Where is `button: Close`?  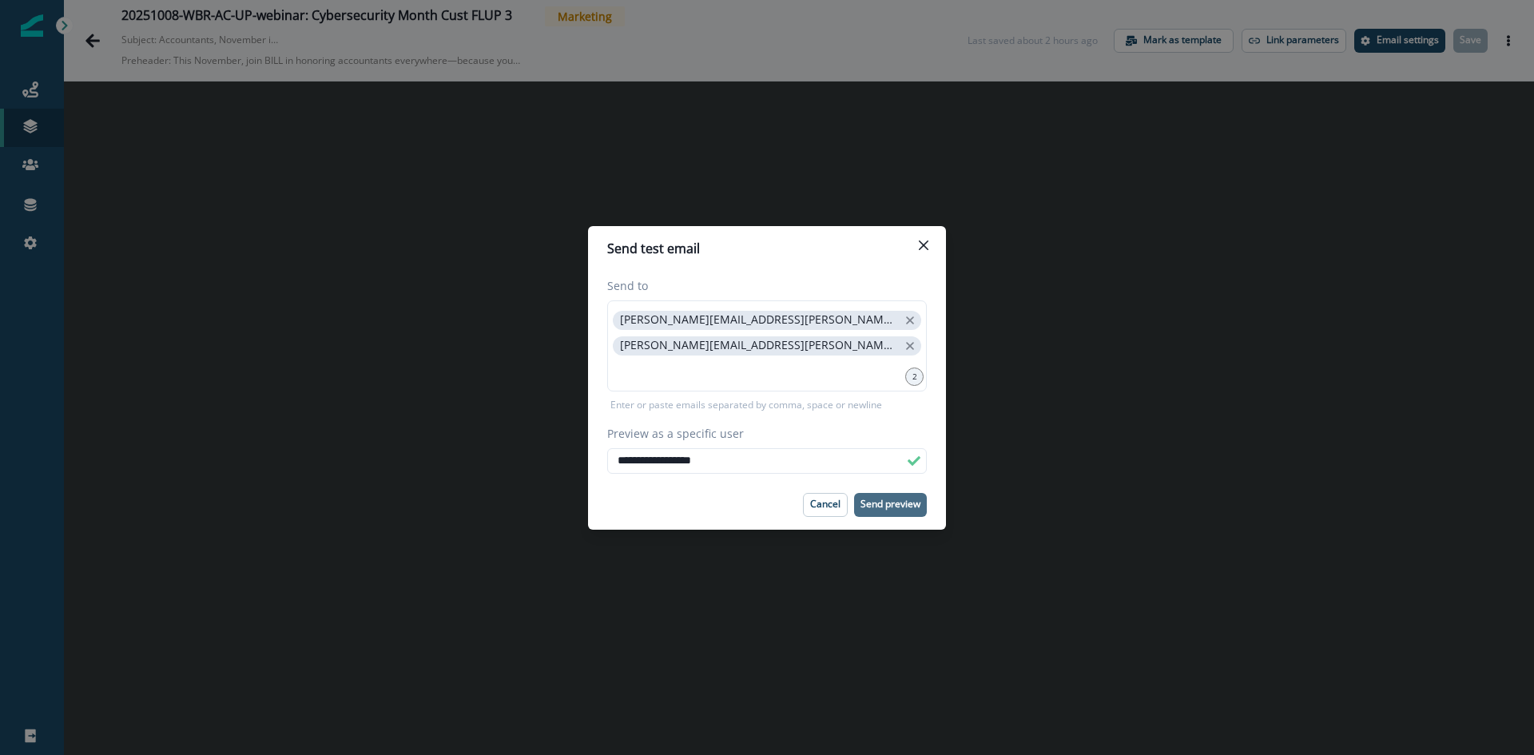
button: Close is located at coordinates (923, 245).